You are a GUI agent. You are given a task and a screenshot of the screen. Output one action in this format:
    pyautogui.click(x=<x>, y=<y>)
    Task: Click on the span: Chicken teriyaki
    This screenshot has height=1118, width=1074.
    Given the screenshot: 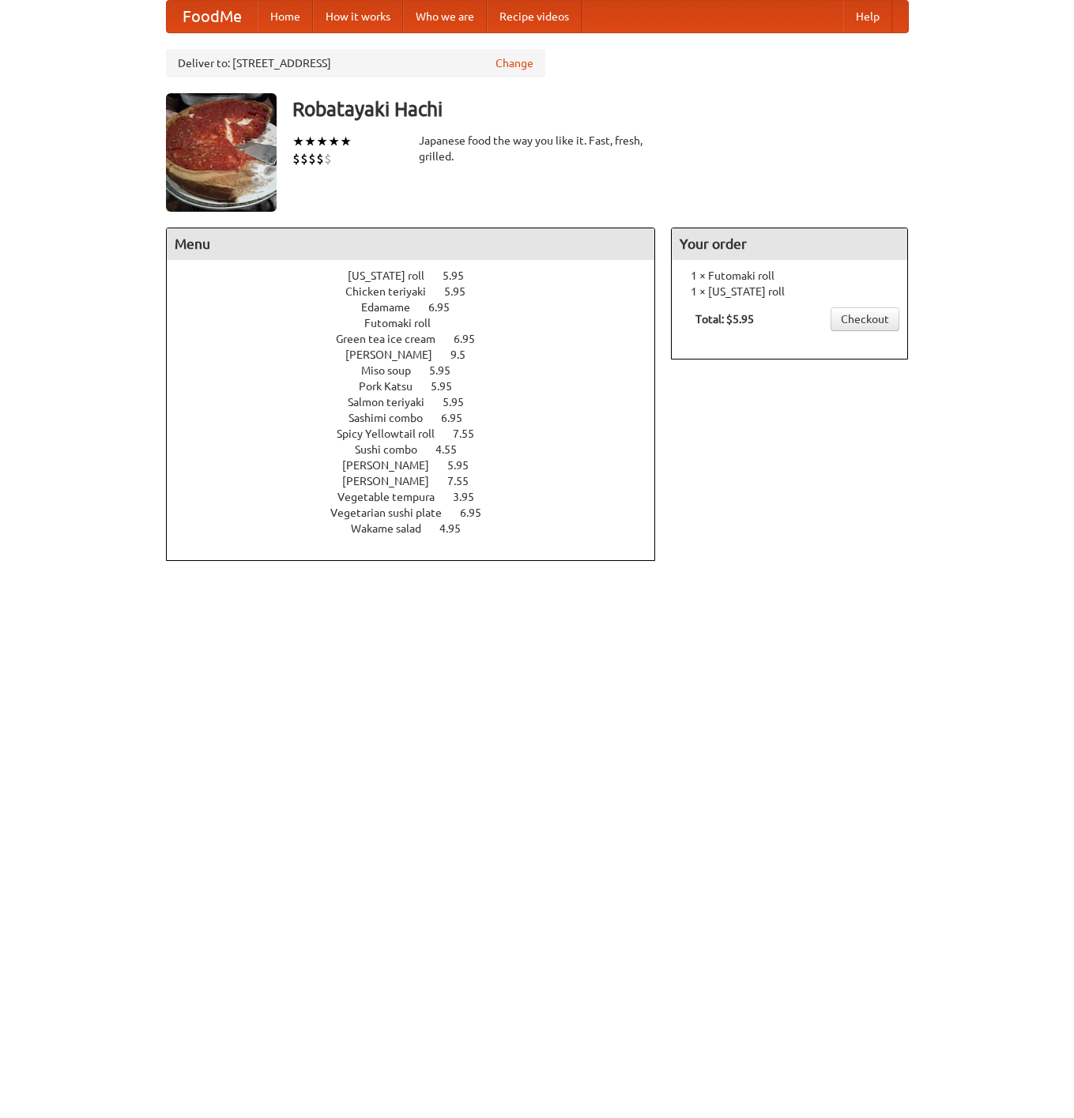 What is the action you would take?
    pyautogui.click(x=393, y=292)
    